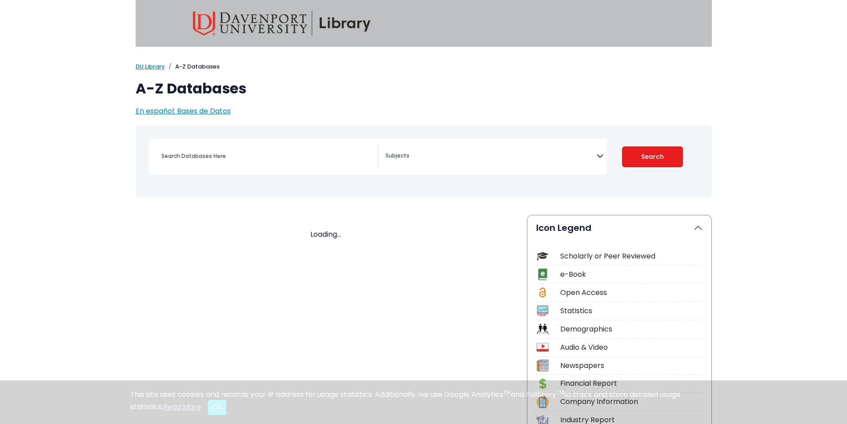 This screenshot has height=424, width=847. Describe the element at coordinates (631, 292) in the screenshot. I see `div: Open Access` at that location.